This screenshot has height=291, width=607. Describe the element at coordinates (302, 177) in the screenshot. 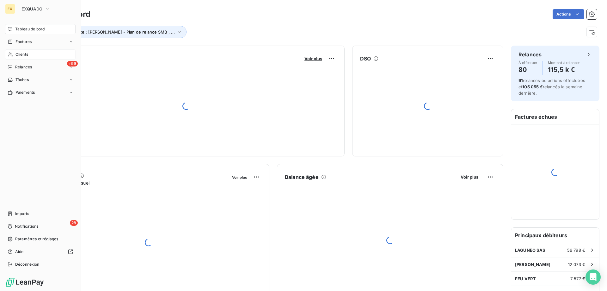

I see `h6: Balance âgée` at that location.